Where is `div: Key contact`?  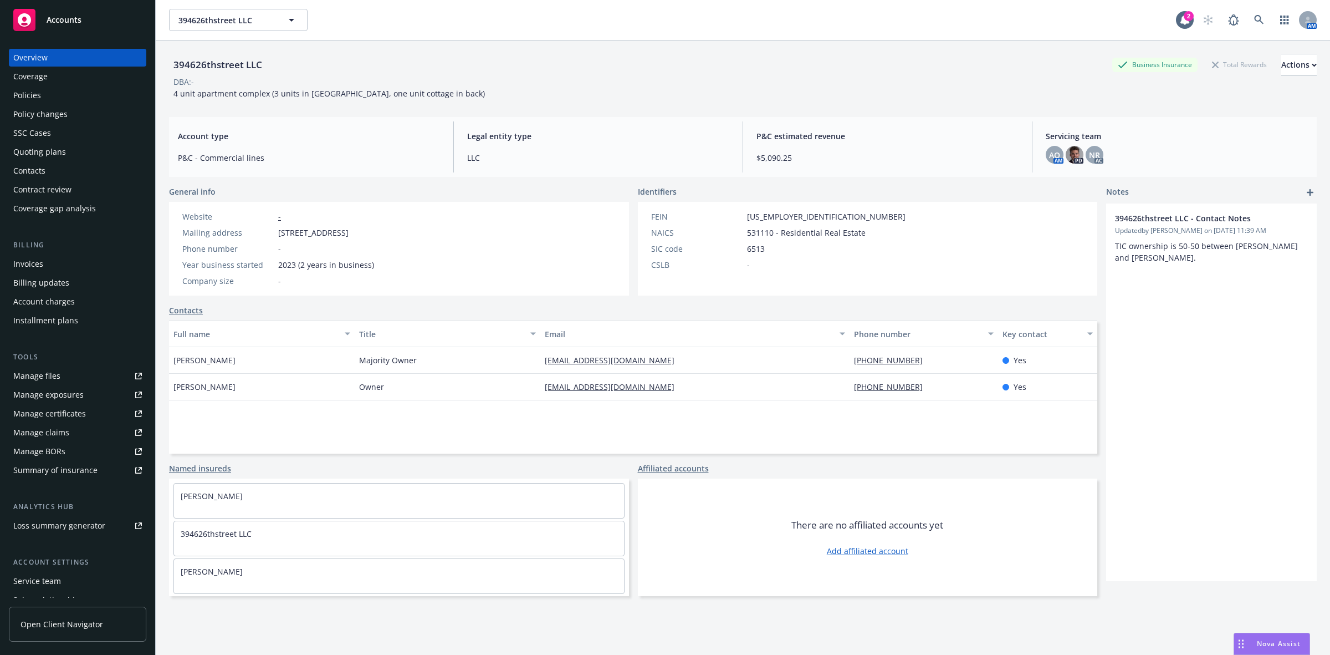 div: Key contact is located at coordinates (1041, 334).